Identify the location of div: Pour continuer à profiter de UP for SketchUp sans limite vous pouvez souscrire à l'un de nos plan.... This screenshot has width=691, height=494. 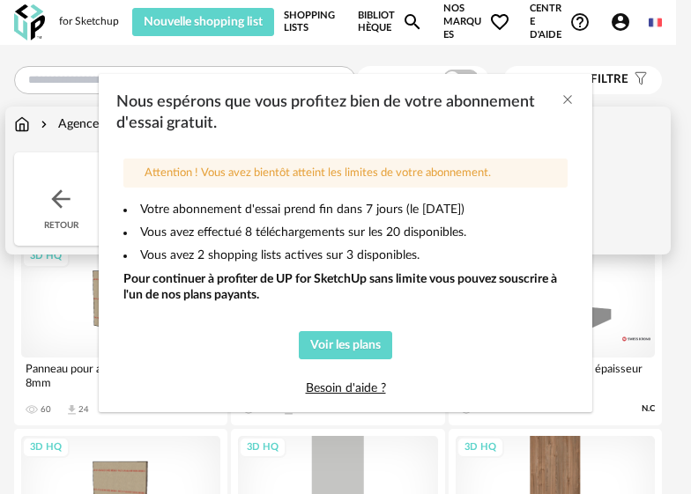
(345, 287).